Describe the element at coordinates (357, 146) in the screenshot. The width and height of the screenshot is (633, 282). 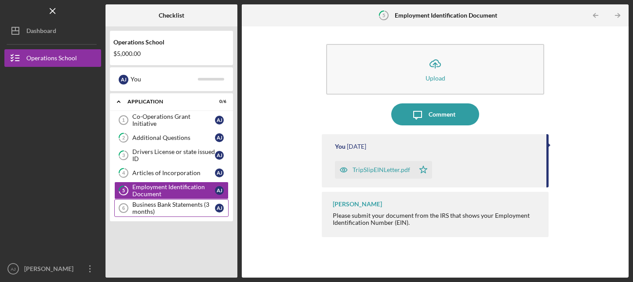
I see `time: 2025-09-20 22:04` at that location.